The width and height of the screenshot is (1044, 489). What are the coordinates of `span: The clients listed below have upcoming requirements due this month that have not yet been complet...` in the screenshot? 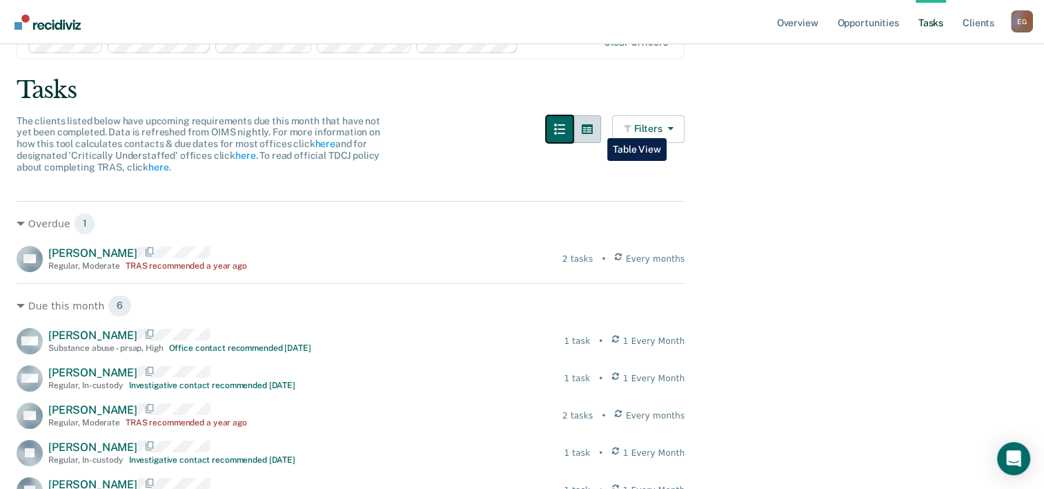 It's located at (198, 144).